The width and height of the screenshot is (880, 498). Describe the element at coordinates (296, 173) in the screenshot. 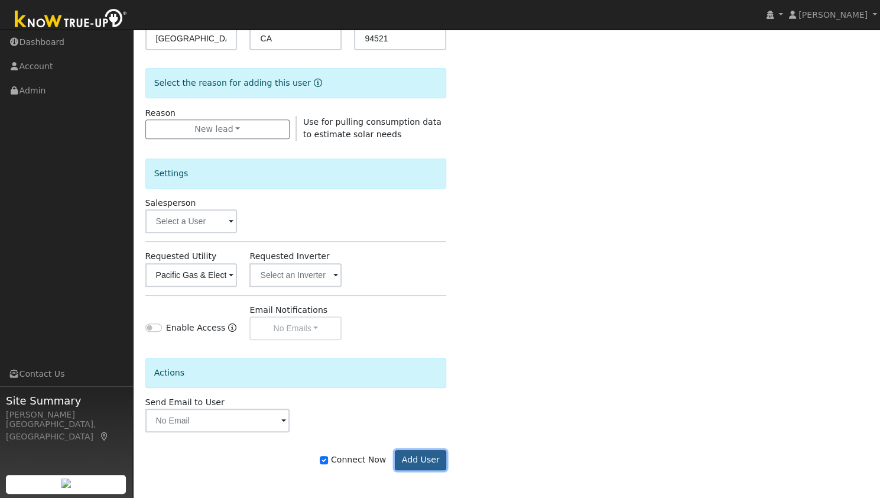

I see `div: Settings` at that location.